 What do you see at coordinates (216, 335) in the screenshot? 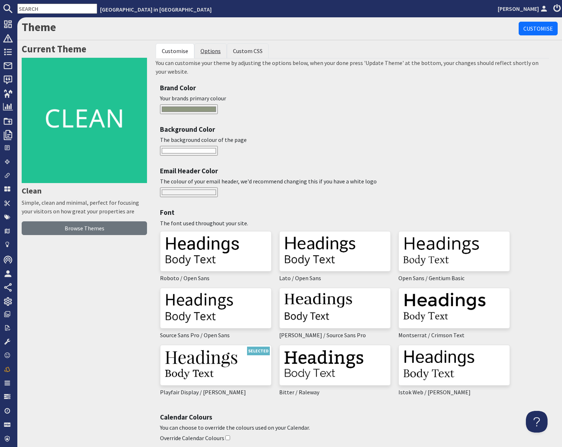
I see `p: Source Sans Pro / Open Sans` at bounding box center [216, 335].